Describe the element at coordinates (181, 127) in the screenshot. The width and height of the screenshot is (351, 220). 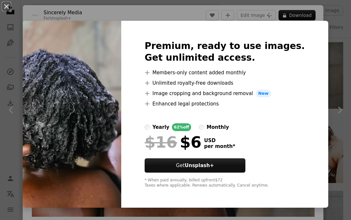
I see `div: 62% off` at that location.